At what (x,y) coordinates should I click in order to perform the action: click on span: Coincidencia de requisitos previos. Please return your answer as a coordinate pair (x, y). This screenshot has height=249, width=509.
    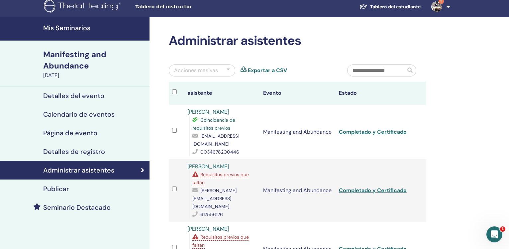
    Looking at the image, I should click on (214, 124).